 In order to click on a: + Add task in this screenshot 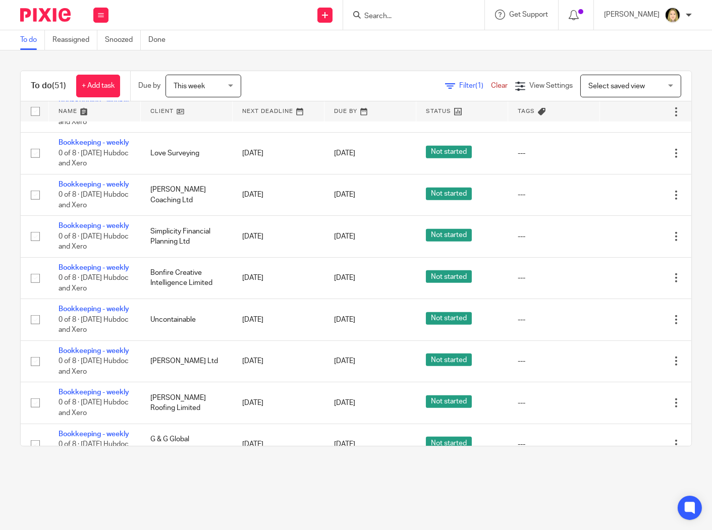, I will do `click(98, 86)`.